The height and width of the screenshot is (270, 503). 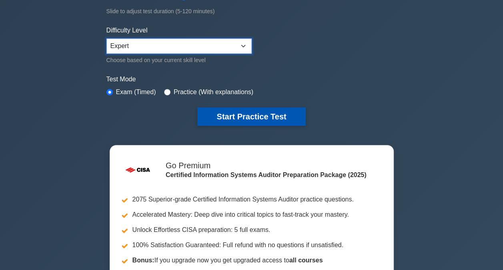 What do you see at coordinates (251, 116) in the screenshot?
I see `button: Start Practice Test` at bounding box center [251, 116].